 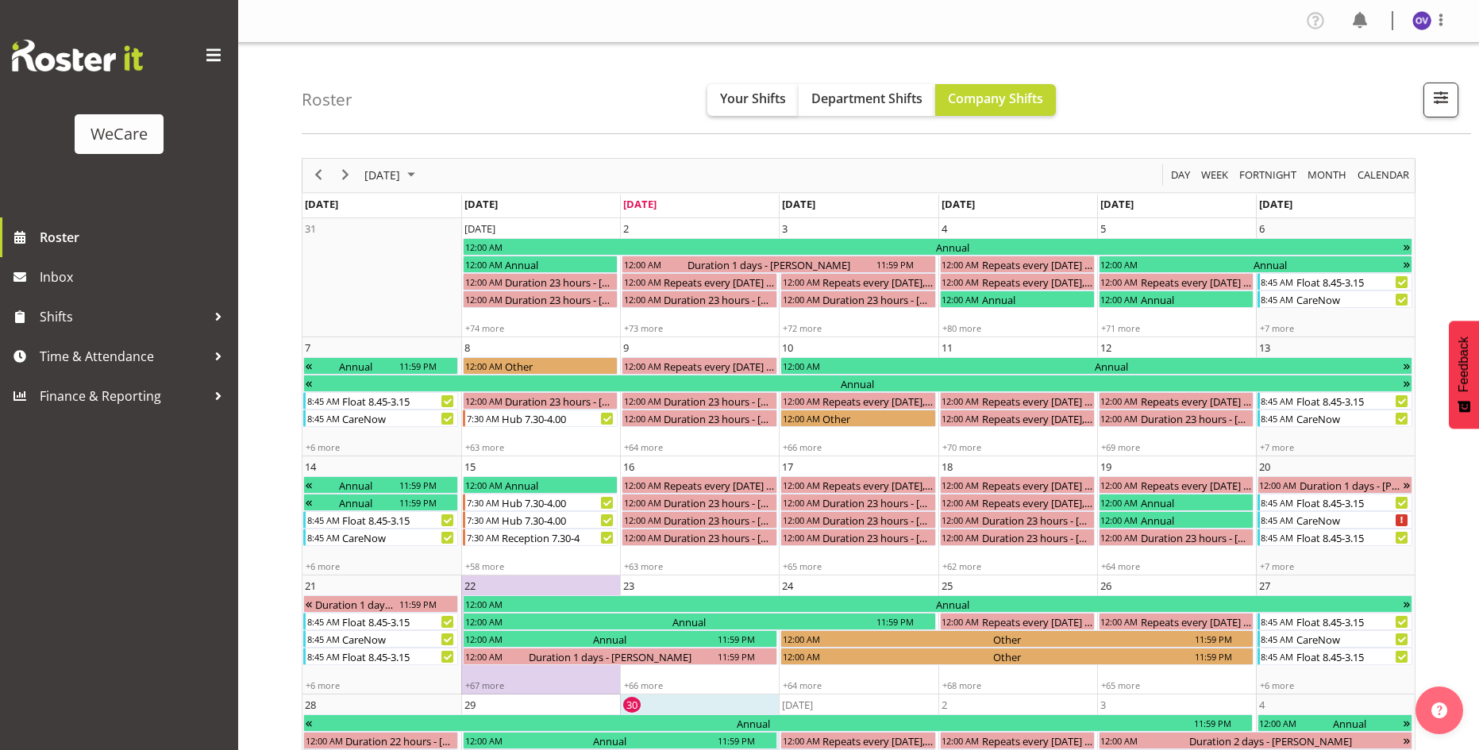 I want to click on div: +6 more, so click(x=381, y=566).